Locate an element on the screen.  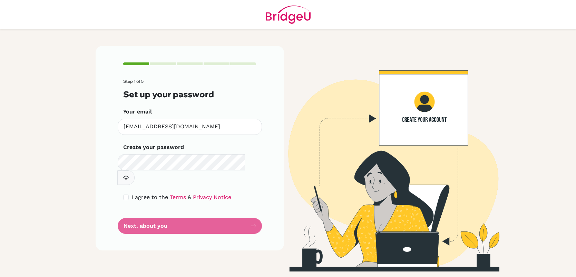
span: Step 1 of 5 is located at coordinates (133, 81).